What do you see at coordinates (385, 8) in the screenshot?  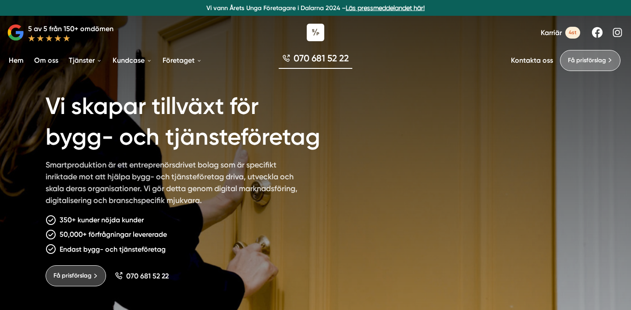 I see `a: Läs pressmeddelandet här!` at bounding box center [385, 8].